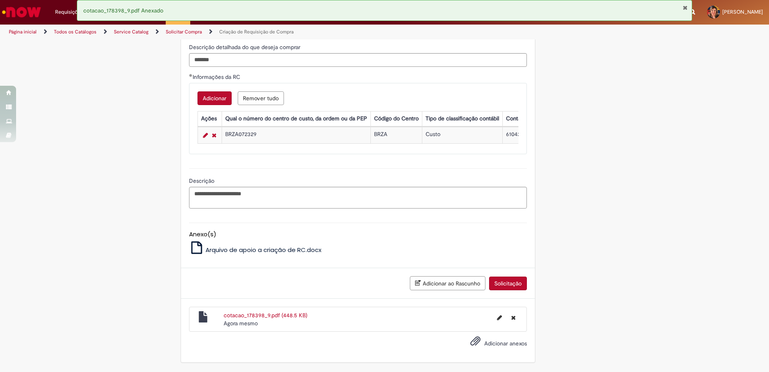  Describe the element at coordinates (21, 12) in the screenshot. I see `img: ServiceNow` at that location.